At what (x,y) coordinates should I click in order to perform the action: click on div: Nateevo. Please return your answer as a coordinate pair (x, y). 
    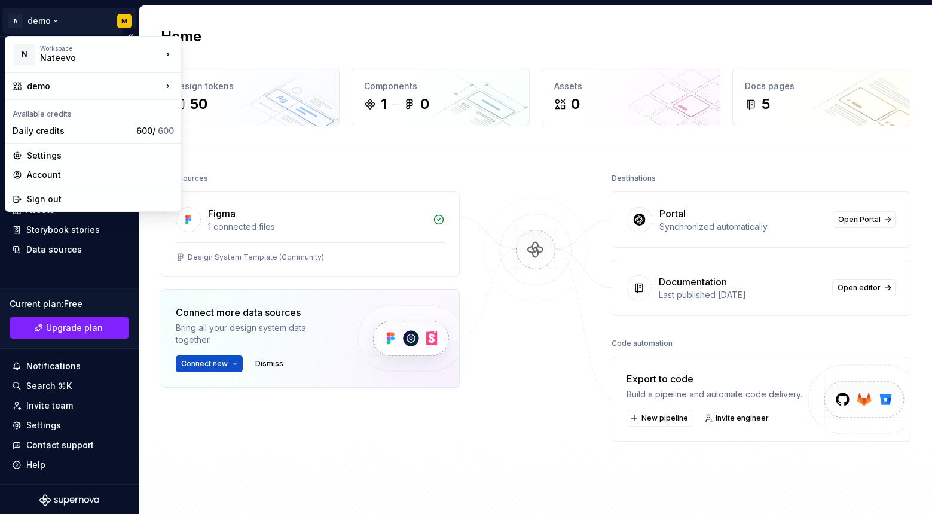
    Looking at the image, I should click on (91, 58).